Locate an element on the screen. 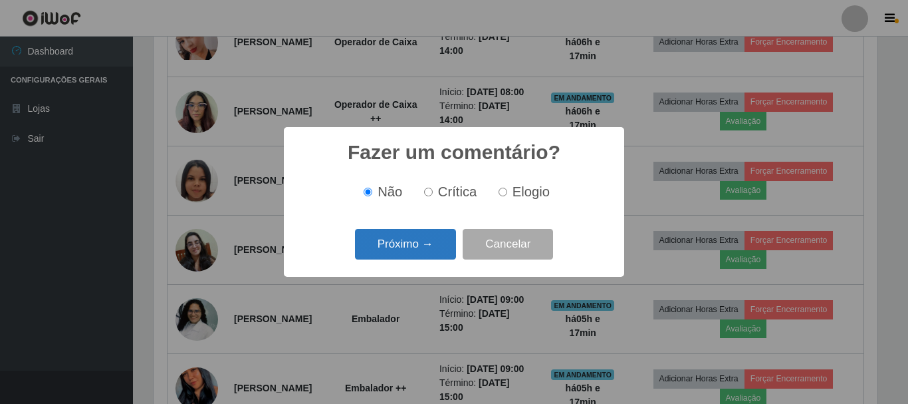 The image size is (908, 404). button: Cancelar is located at coordinates (508, 244).